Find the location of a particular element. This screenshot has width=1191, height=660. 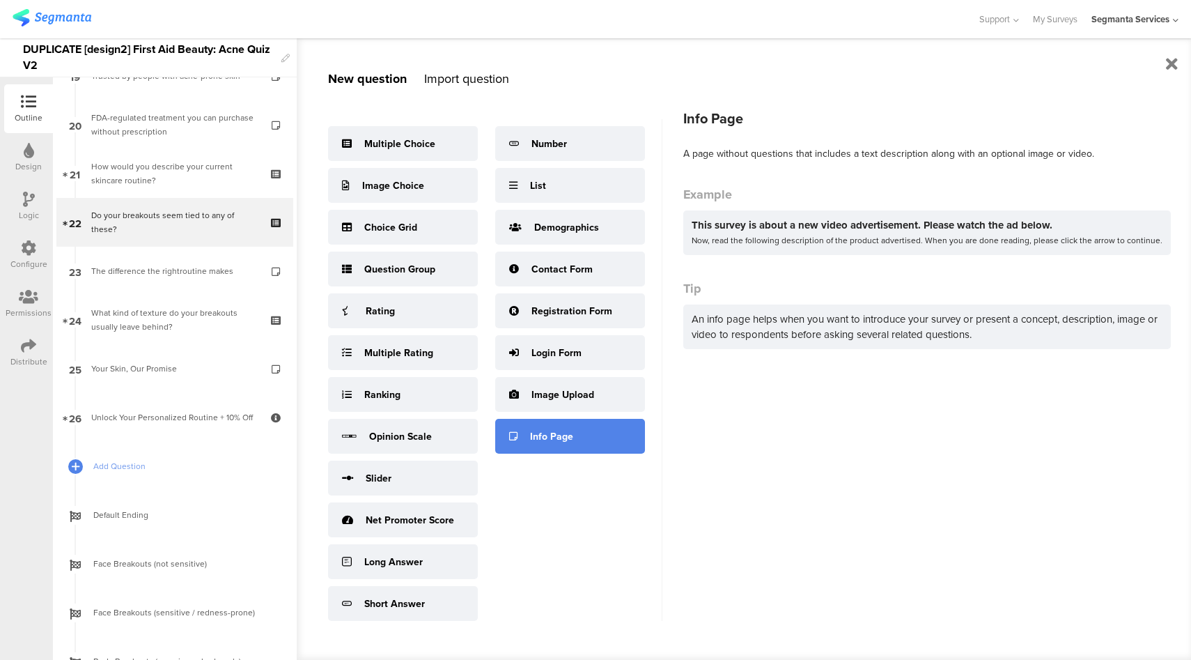

div: FDA-regulated treatment you can purchase without prescription is located at coordinates (174, 125).